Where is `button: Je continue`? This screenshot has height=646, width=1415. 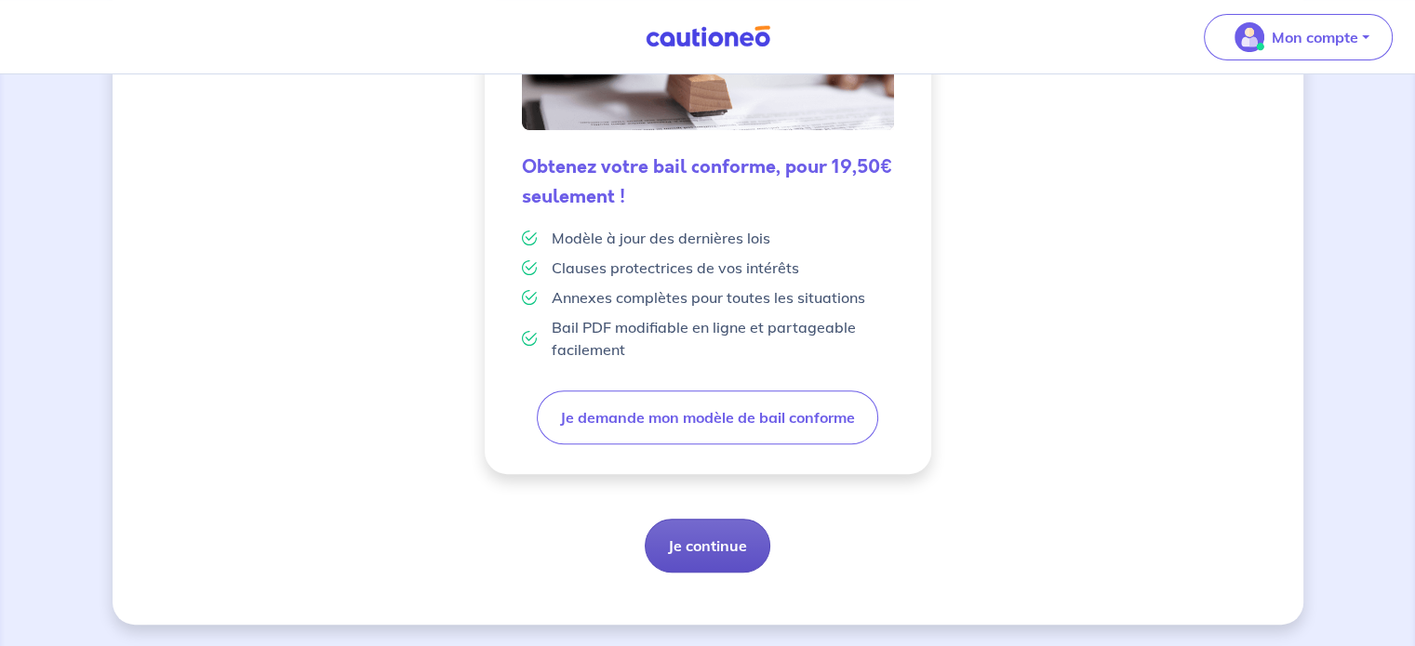
button: Je continue is located at coordinates (707, 546).